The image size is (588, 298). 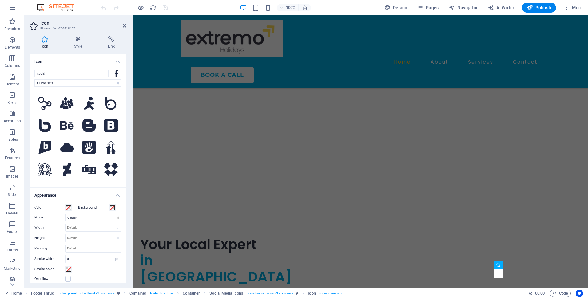 What do you see at coordinates (50, 238) in the screenshot?
I see `label: Height` at bounding box center [50, 238].